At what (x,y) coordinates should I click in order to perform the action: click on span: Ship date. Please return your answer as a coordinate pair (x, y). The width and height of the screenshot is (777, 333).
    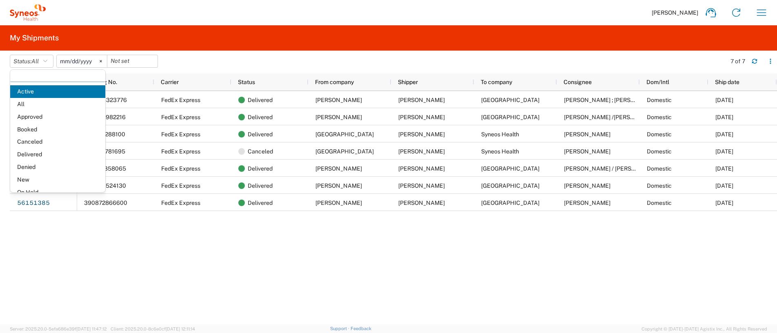
    Looking at the image, I should click on (727, 82).